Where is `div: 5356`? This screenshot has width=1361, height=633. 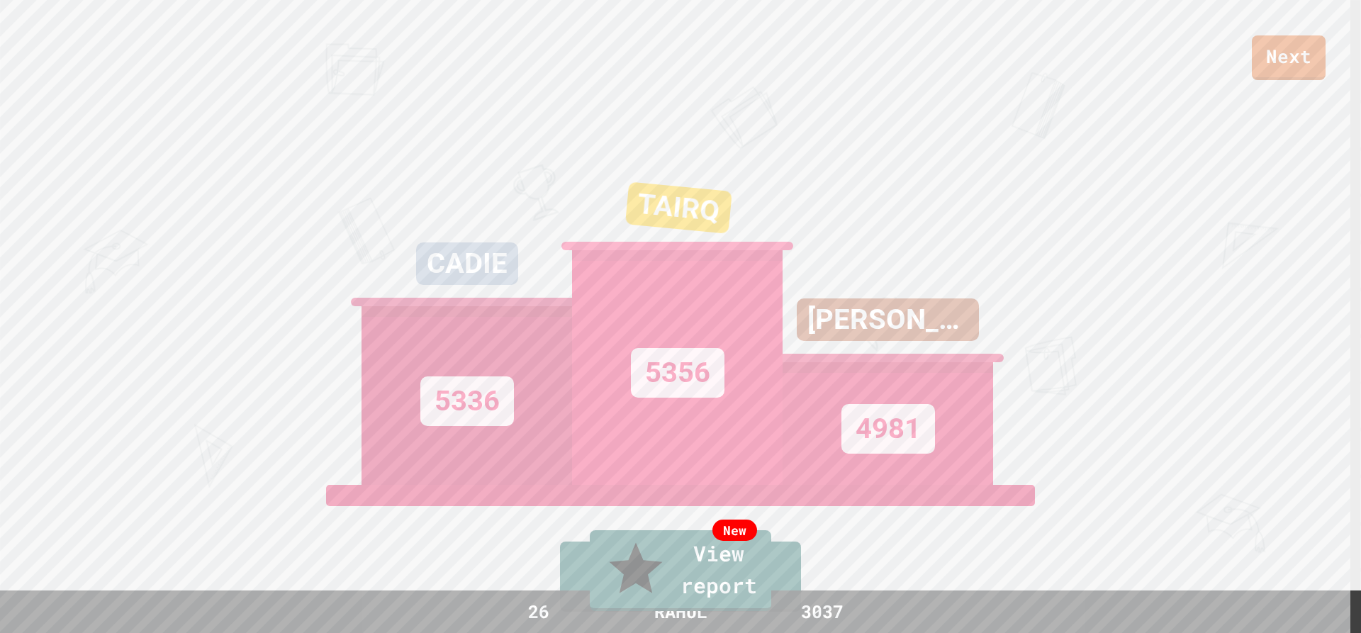
div: 5356 is located at coordinates (678, 373).